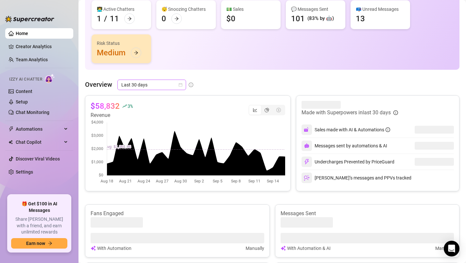  I want to click on a: Home, so click(22, 33).